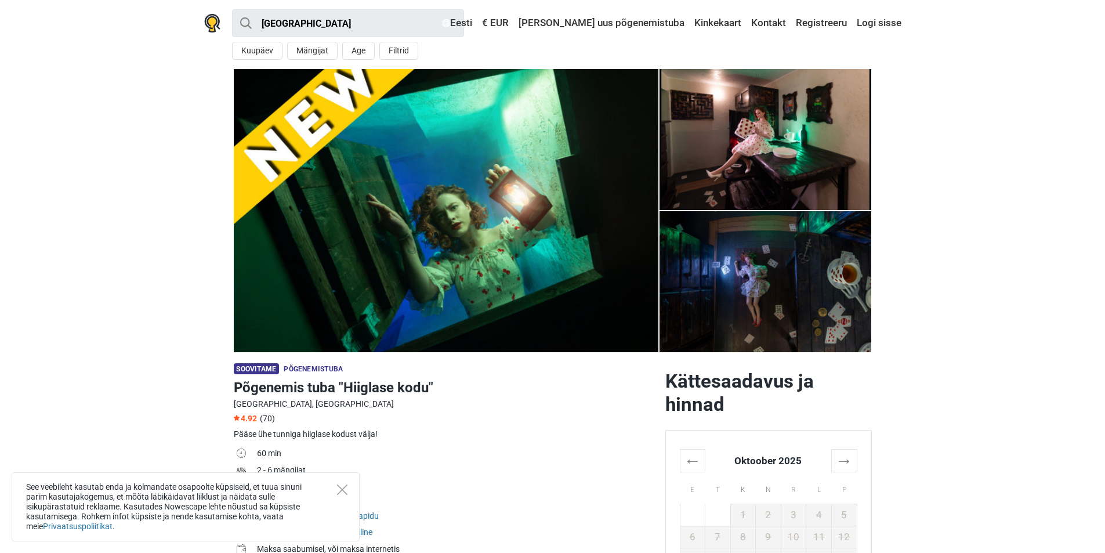 Image resolution: width=1105 pixels, height=553 pixels. What do you see at coordinates (844, 536) in the screenshot?
I see `td: 12` at bounding box center [844, 536].